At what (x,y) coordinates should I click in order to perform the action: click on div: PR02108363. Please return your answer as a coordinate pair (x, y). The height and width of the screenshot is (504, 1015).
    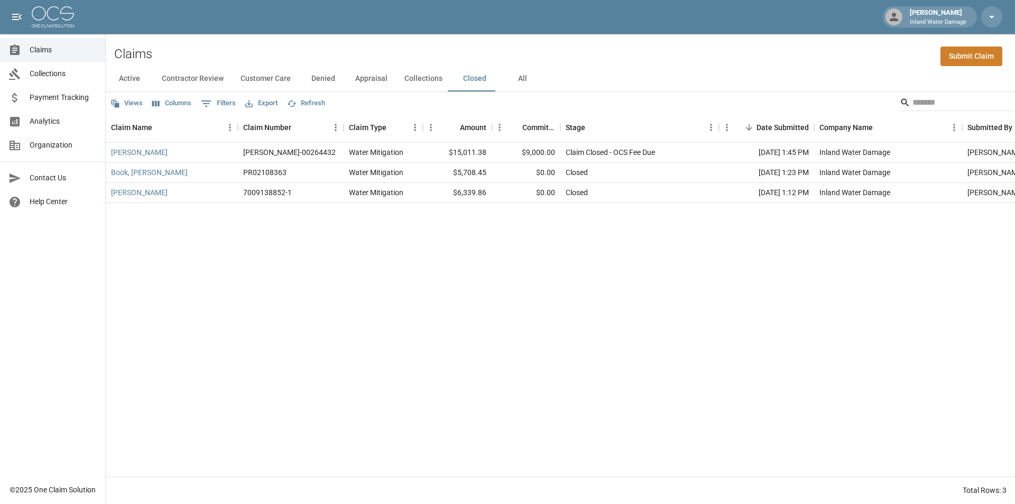
    Looking at the image, I should click on (265, 172).